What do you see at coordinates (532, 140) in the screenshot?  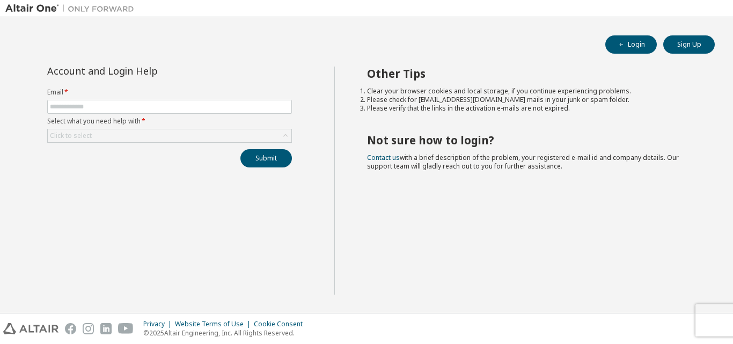 I see `h2: Not sure how to login?` at bounding box center [532, 140].